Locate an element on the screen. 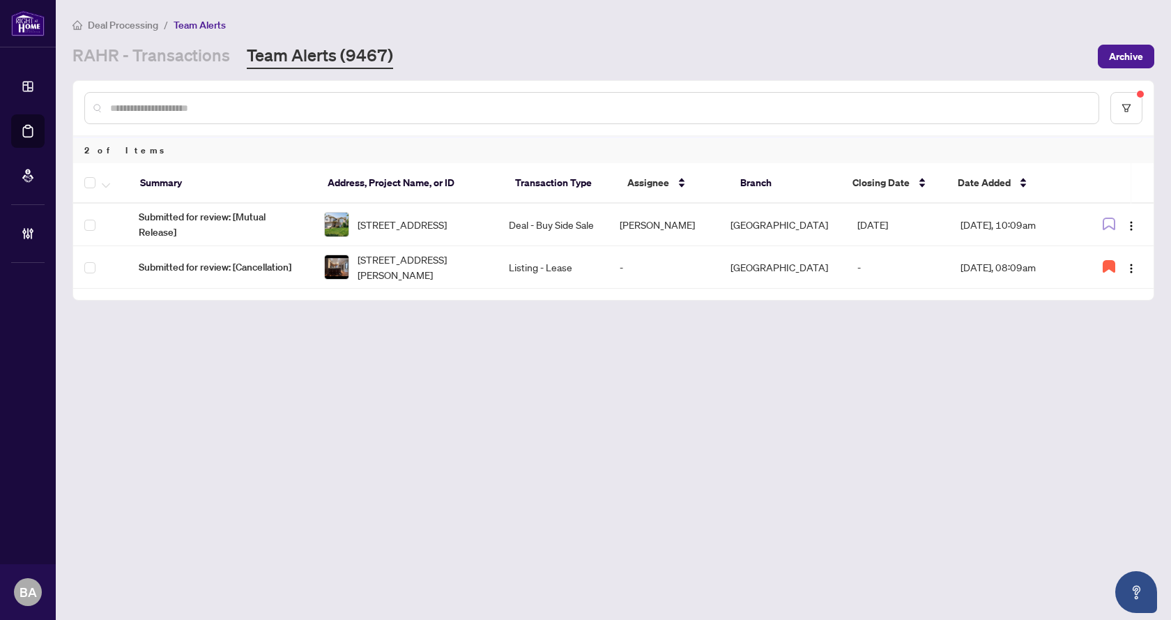 The height and width of the screenshot is (620, 1171). span: Team Alerts is located at coordinates (199, 25).